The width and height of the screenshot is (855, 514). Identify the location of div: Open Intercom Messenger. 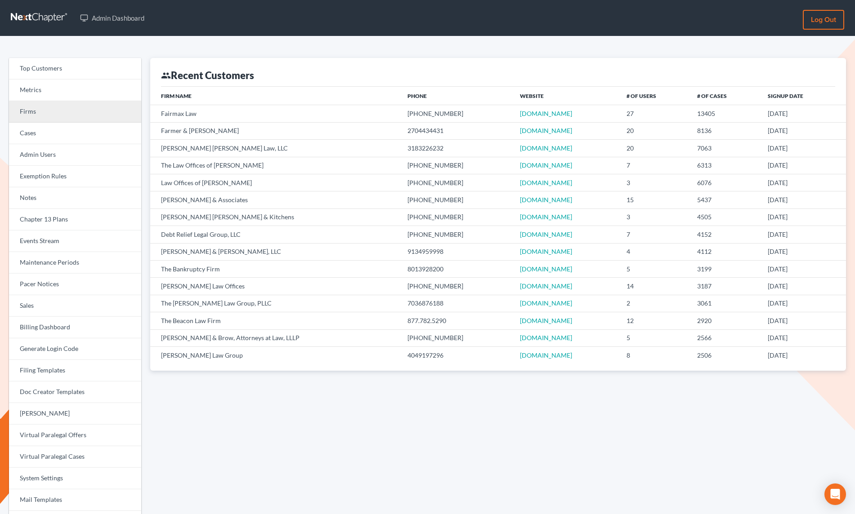
(835, 495).